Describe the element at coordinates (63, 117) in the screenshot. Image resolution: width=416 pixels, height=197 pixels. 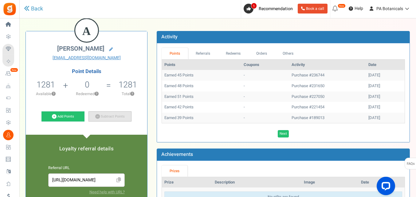
I see `a: Add Points` at that location.